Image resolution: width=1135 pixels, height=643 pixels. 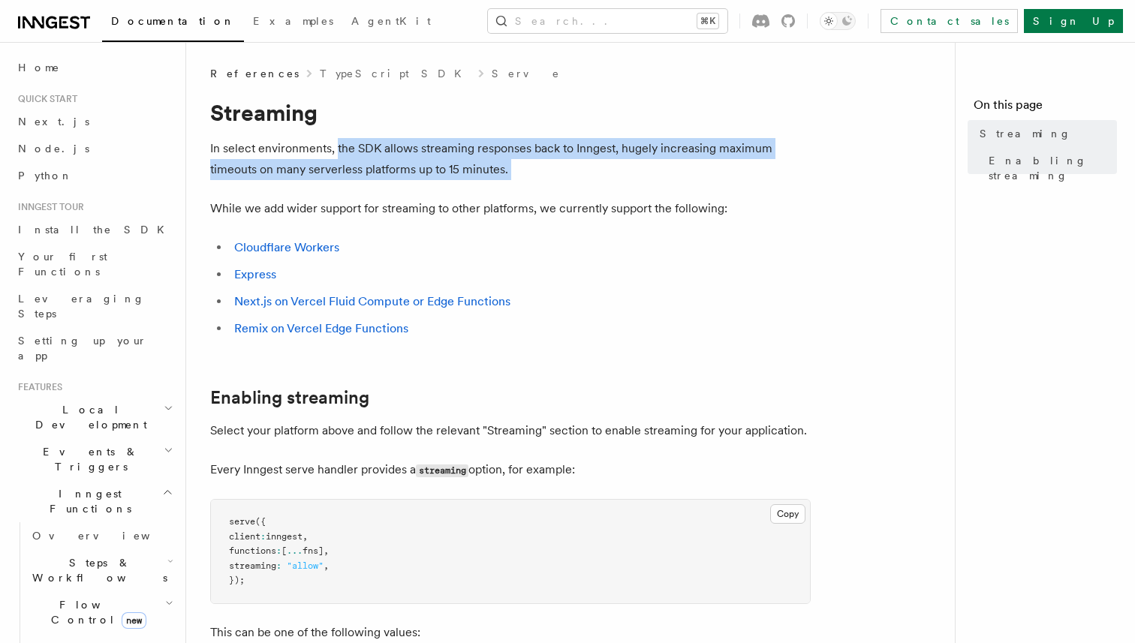 I want to click on span: inngest, so click(x=284, y=537).